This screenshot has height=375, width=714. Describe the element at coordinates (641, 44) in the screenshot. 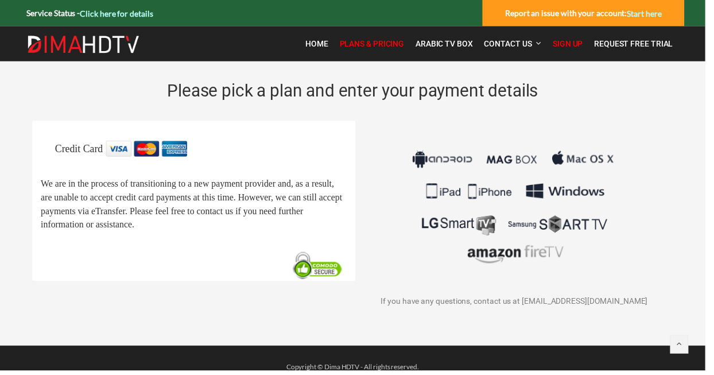

I see `a: Request Free Trial` at that location.